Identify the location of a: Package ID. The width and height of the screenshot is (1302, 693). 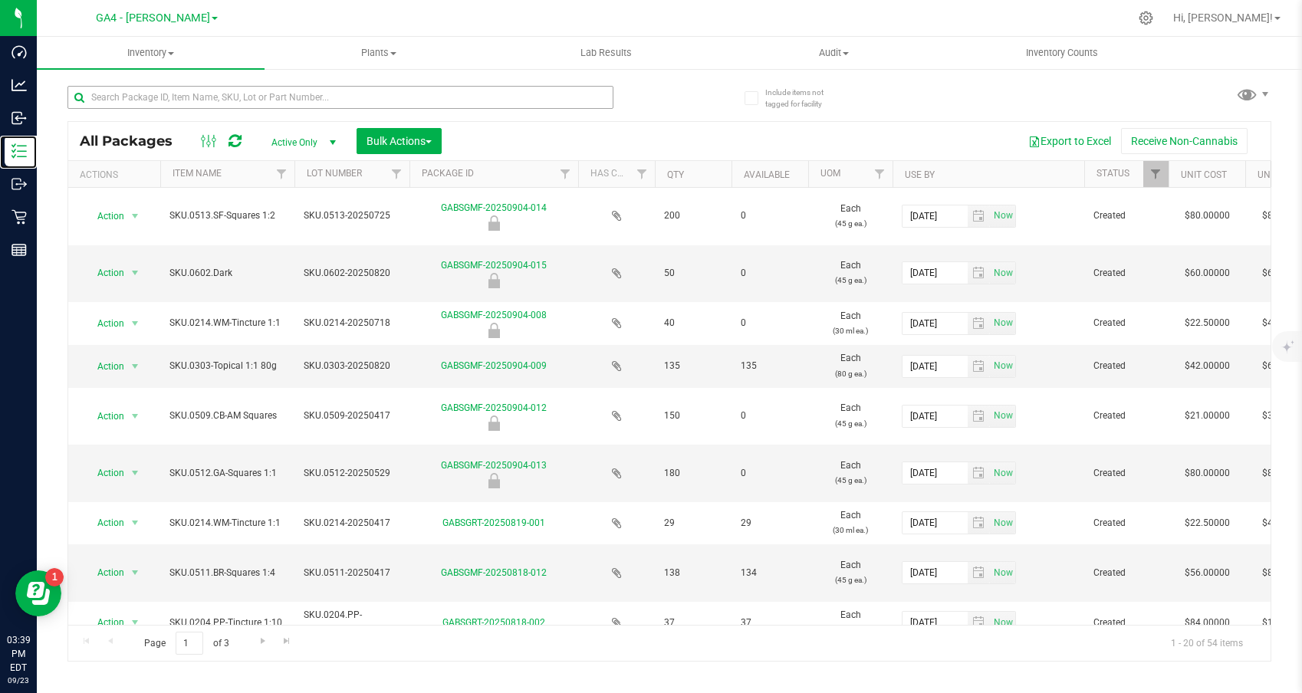
(448, 173).